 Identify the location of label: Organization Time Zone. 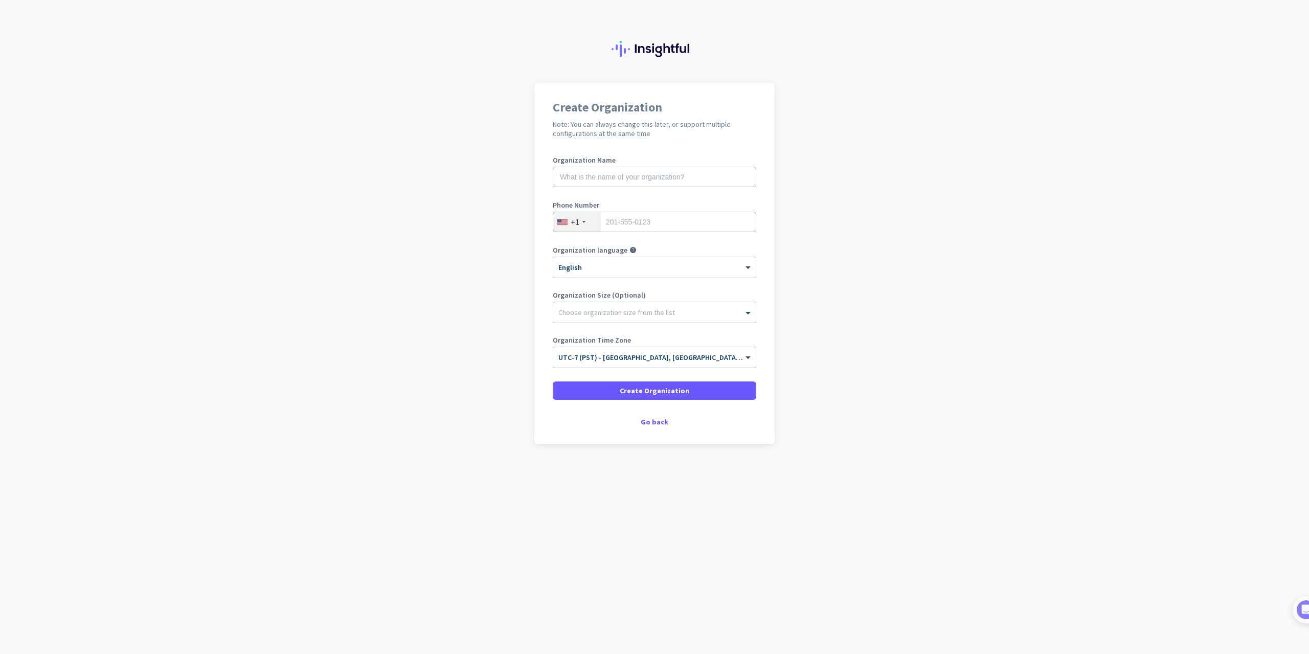
(655, 340).